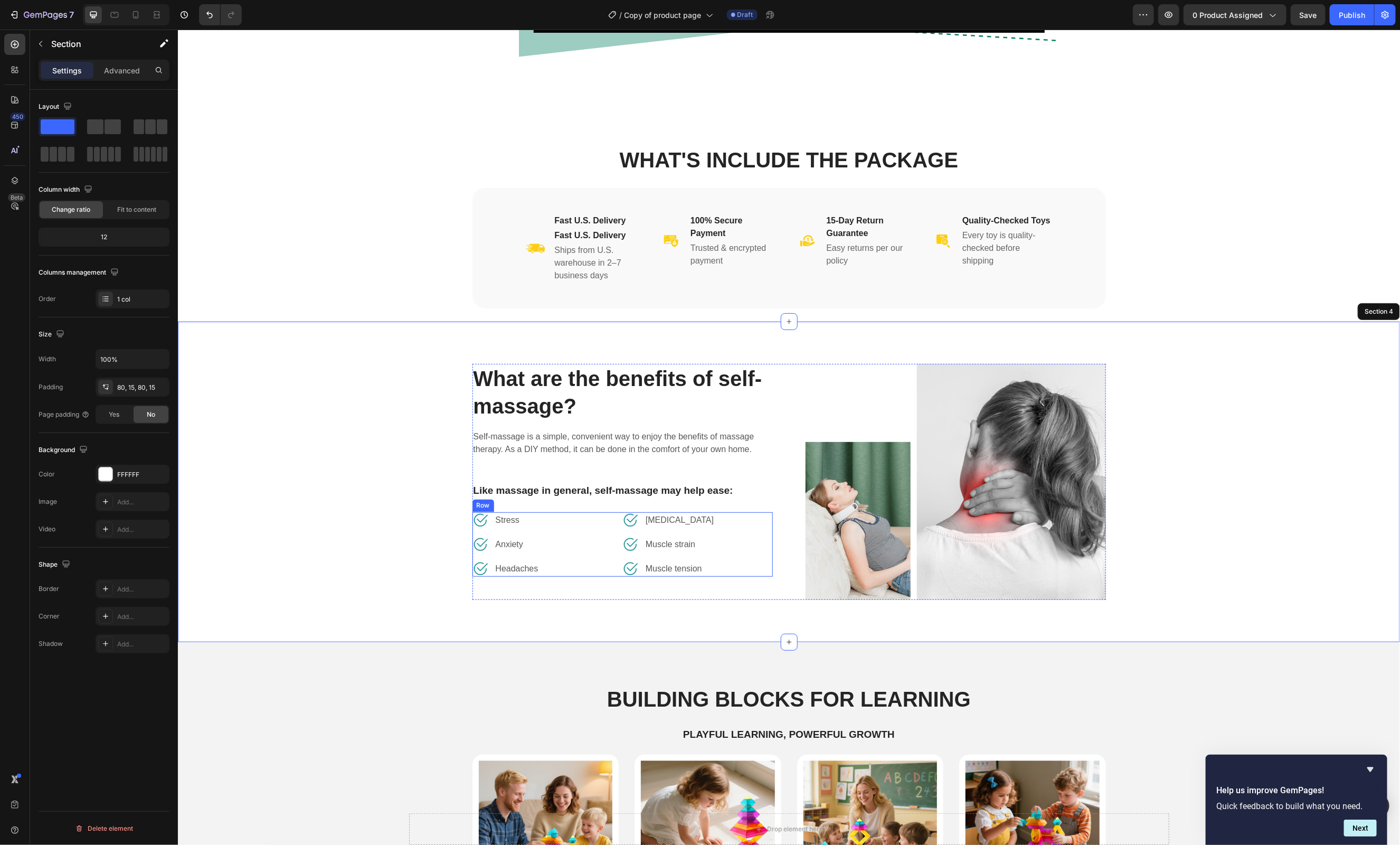 The width and height of the screenshot is (1400, 845). Describe the element at coordinates (829, 191) in the screenshot. I see `h2: Quality-Checked Toys` at that location.